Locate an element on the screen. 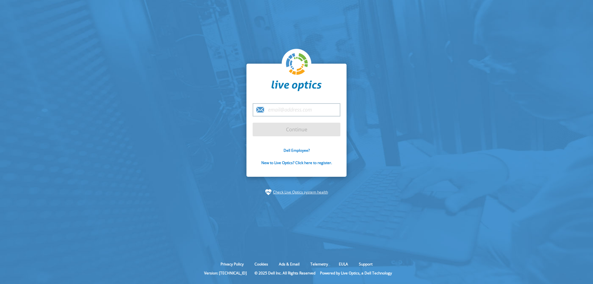 The width and height of the screenshot is (593, 284). input: email@address.com is located at coordinates (296, 110).